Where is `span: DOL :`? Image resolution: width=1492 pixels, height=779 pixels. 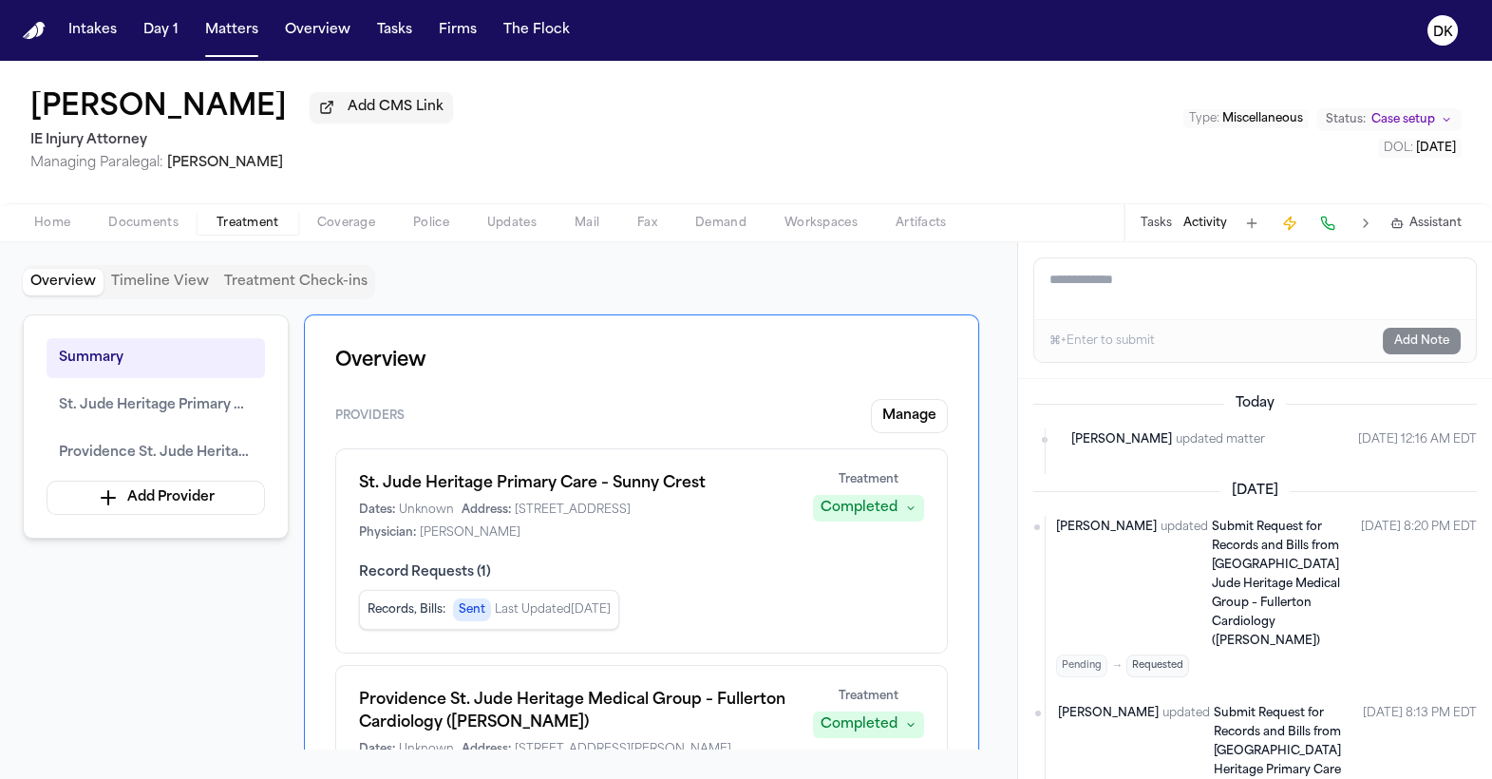 span: DOL : is located at coordinates (1398, 148).